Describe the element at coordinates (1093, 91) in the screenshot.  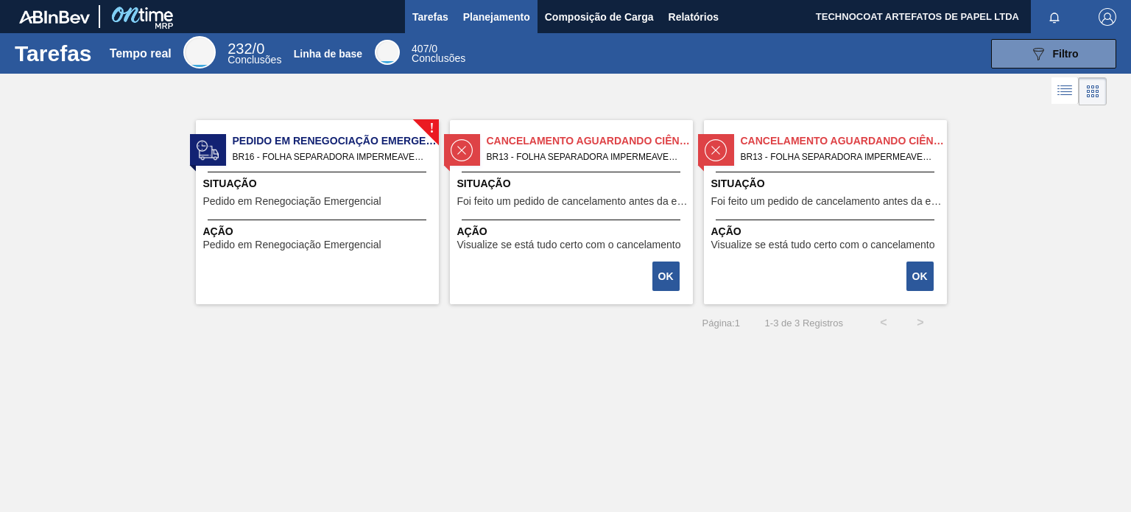
I see `div: Visão em Cartões` at that location.